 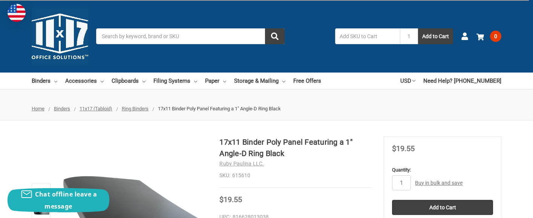 I want to click on input: Search by keyword, brand or SKU, so click(x=190, y=36).